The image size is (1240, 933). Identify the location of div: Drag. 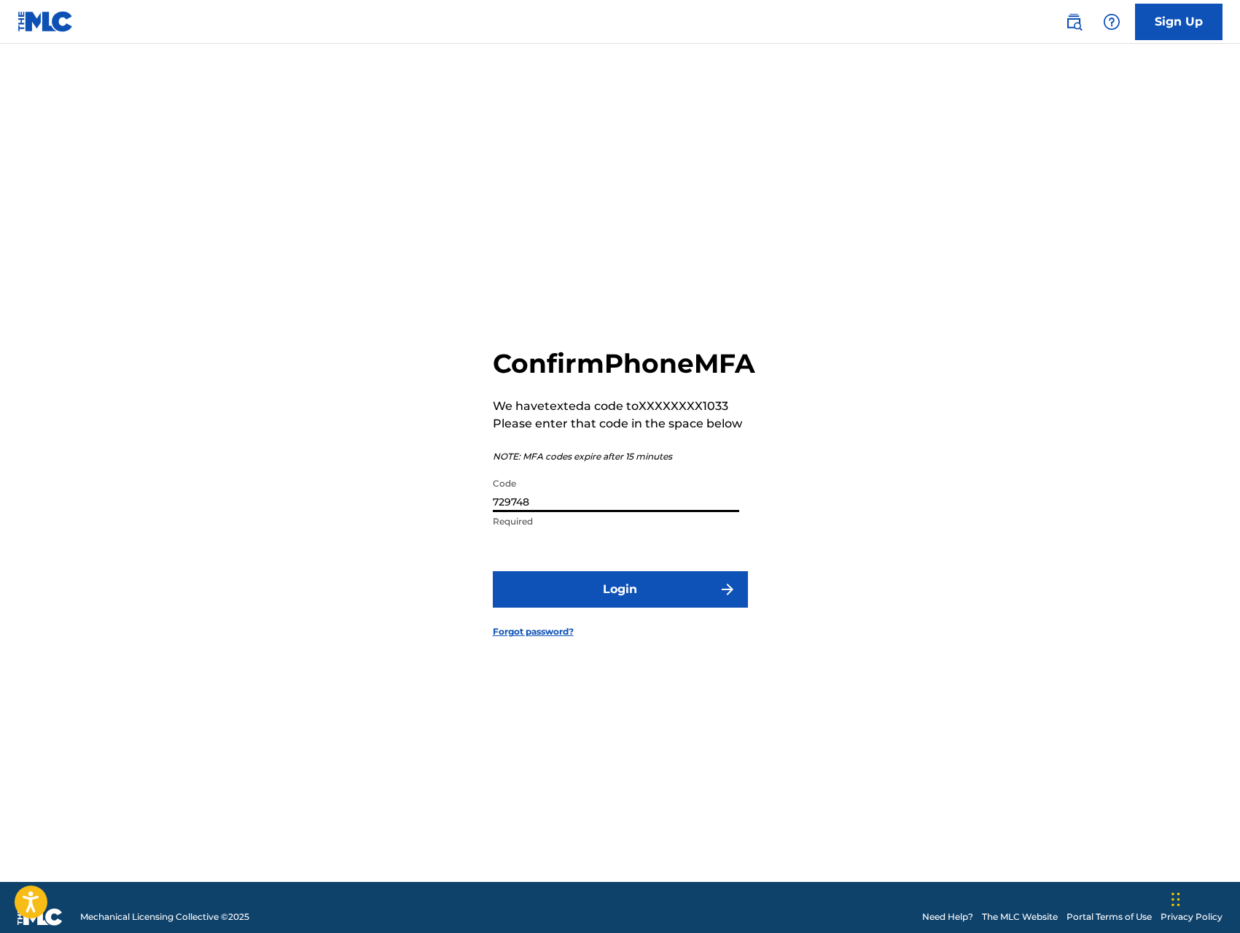
(1176, 899).